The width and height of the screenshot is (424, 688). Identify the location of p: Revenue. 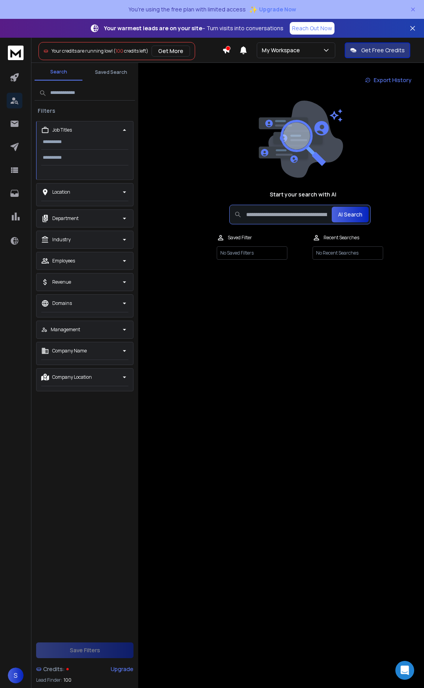
(62, 282).